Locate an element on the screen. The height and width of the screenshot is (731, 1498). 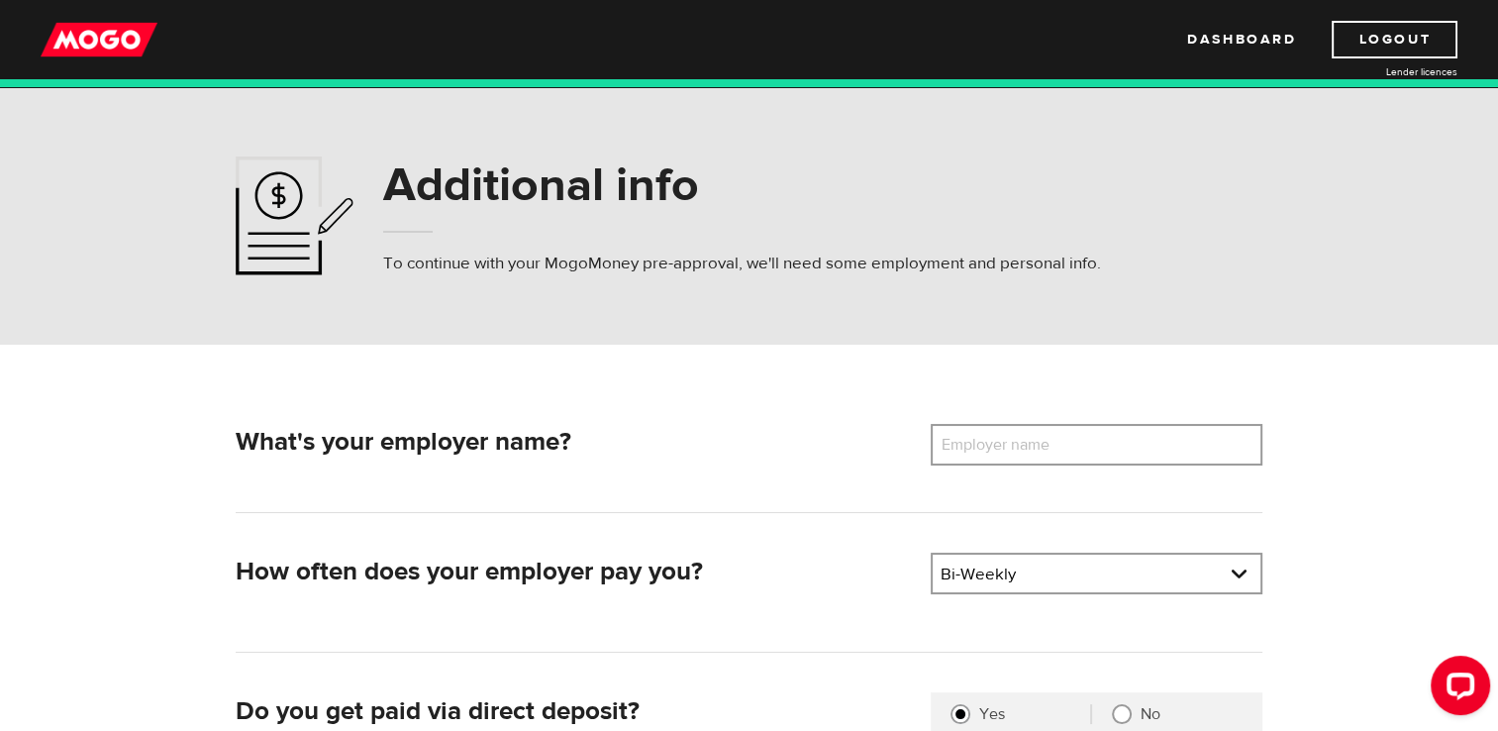
h2: How often does your employer pay you? is located at coordinates (575, 571).